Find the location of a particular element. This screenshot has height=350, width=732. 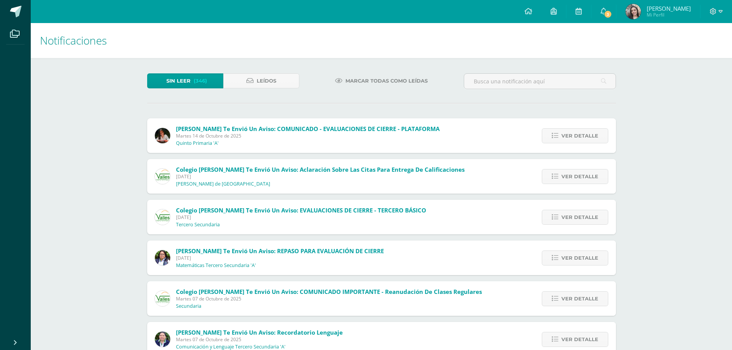

p: Secundaria is located at coordinates (189, 306).